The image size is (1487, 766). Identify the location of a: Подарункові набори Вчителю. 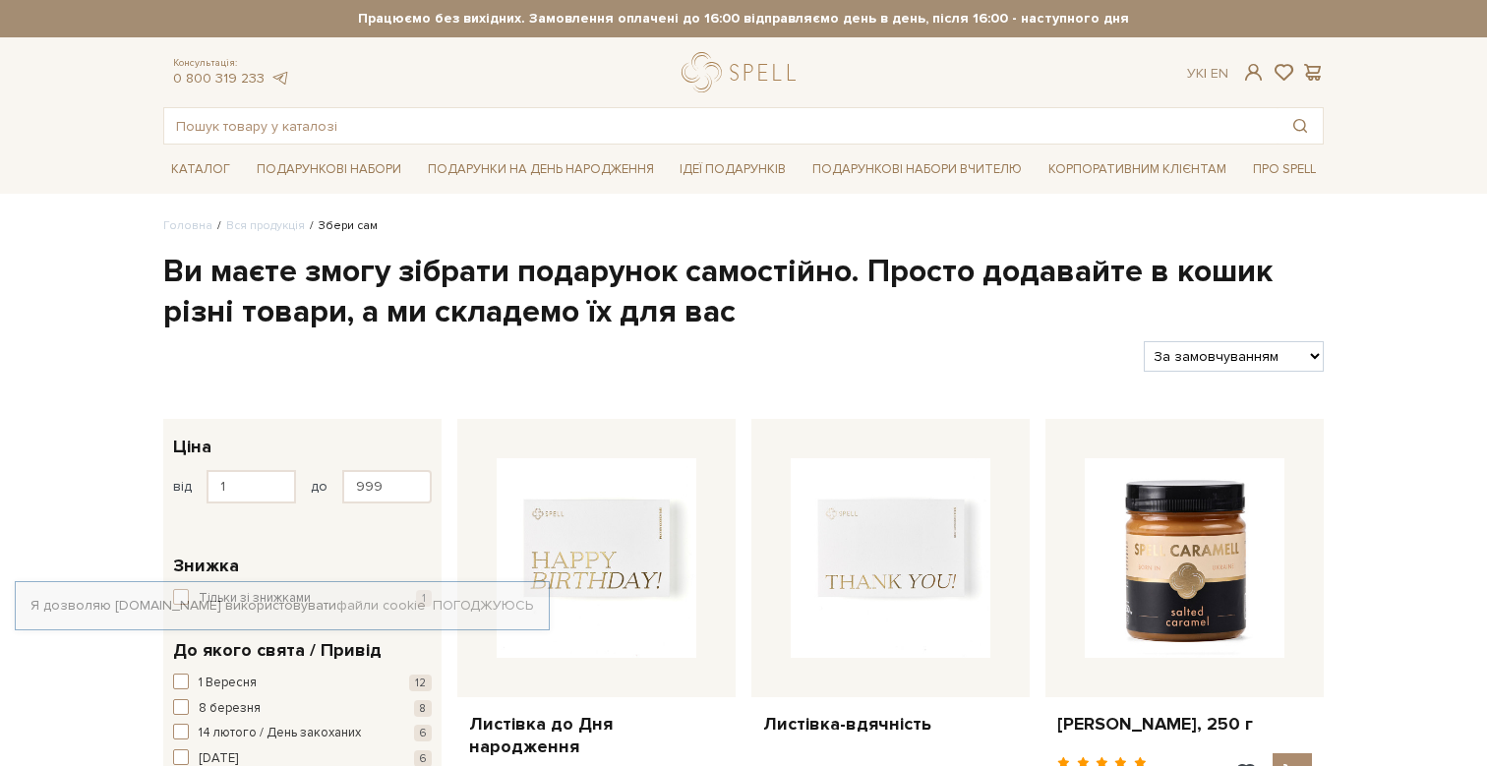
(916, 169).